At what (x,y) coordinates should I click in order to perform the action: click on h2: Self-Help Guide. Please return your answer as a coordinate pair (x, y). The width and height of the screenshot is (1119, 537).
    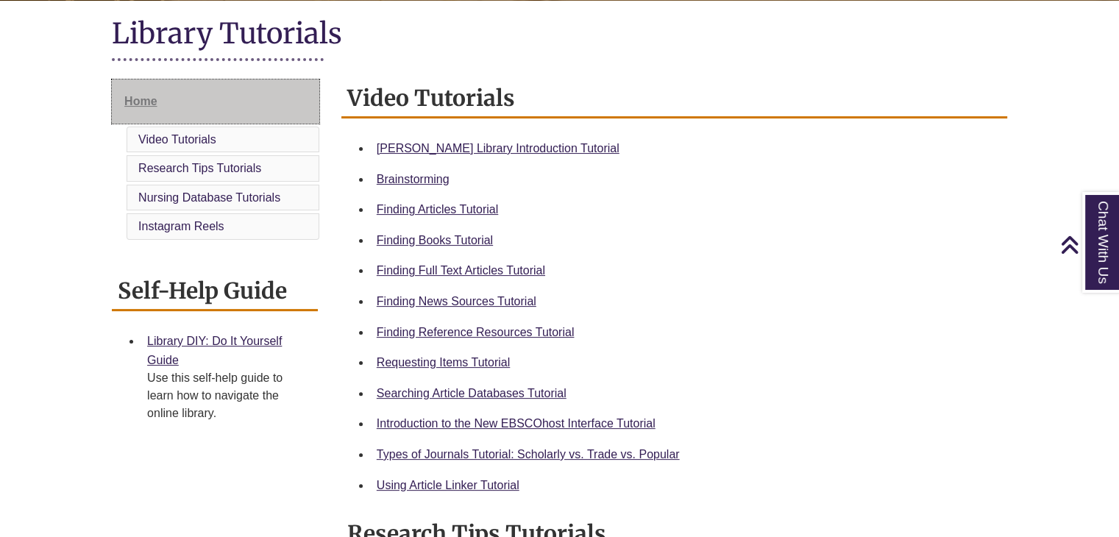
    Looking at the image, I should click on (215, 291).